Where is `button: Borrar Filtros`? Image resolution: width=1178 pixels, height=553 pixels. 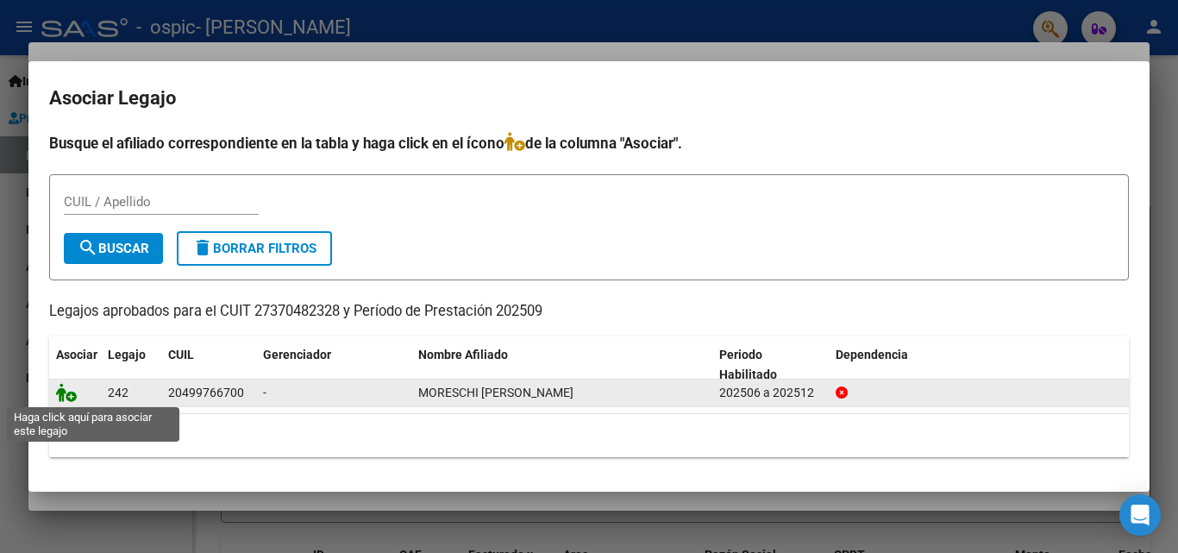 button: Borrar Filtros is located at coordinates (254, 248).